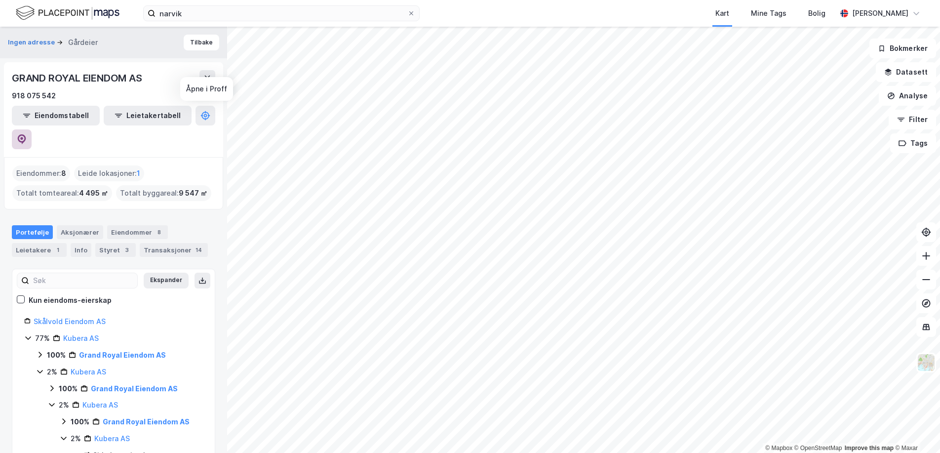  Describe the element at coordinates (109, 173) in the screenshot. I see `div: Leide lokasjoner :` at that location.